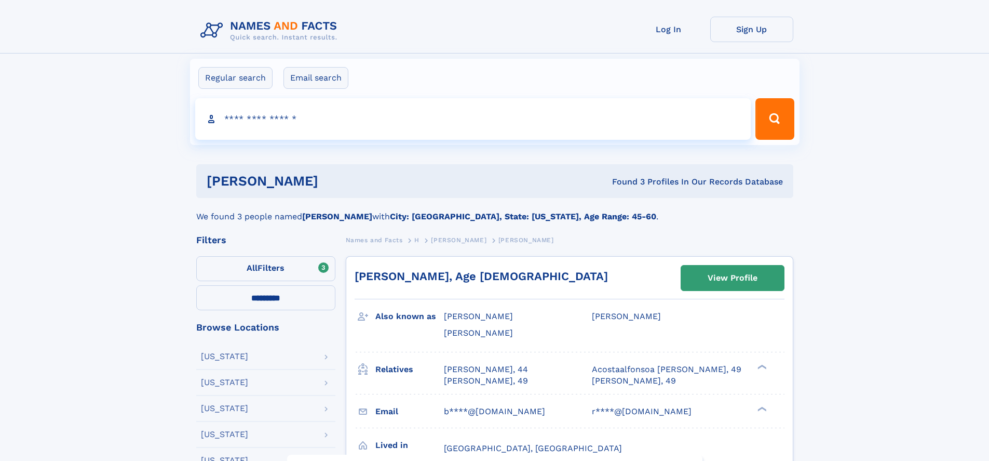 Image resolution: width=989 pixels, height=461 pixels. What do you see at coordinates (410, 445) in the screenshot?
I see `h3: Lived in` at bounding box center [410, 445].